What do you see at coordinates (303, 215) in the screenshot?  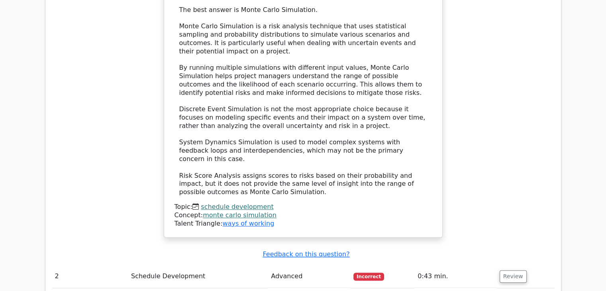 I see `div: Talent Triangle:` at bounding box center [303, 215].